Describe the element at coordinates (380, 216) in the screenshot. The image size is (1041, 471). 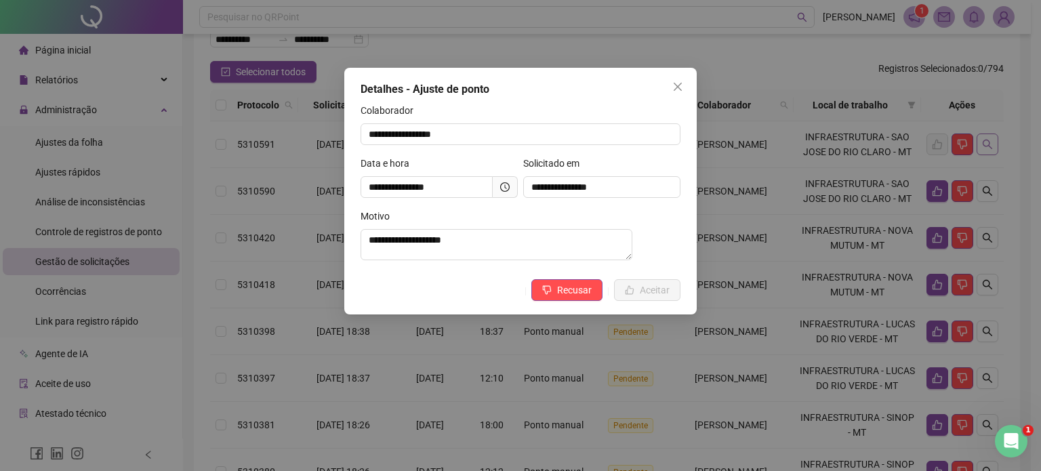
I see `label: Motivo` at that location.